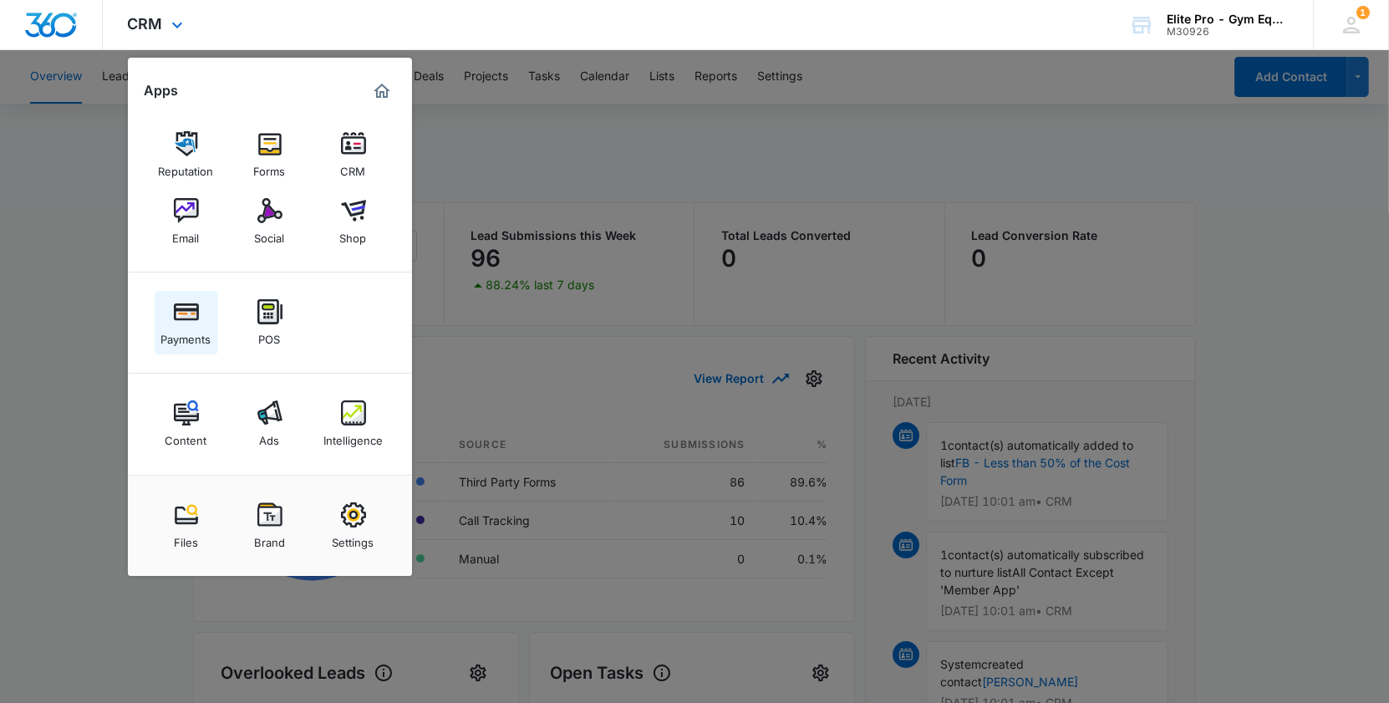 Image resolution: width=1389 pixels, height=703 pixels. I want to click on div: Reputation, so click(186, 167).